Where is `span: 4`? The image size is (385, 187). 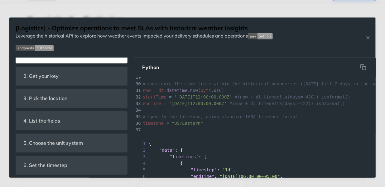 span: 4 is located at coordinates (141, 163).